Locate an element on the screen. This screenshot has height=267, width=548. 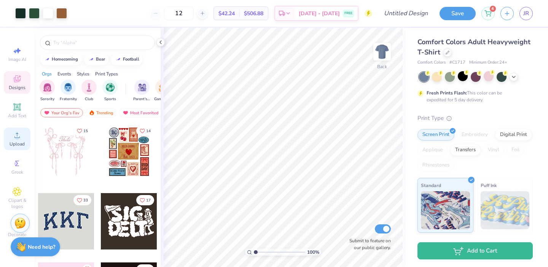
span: Club is located at coordinates (89, 99).